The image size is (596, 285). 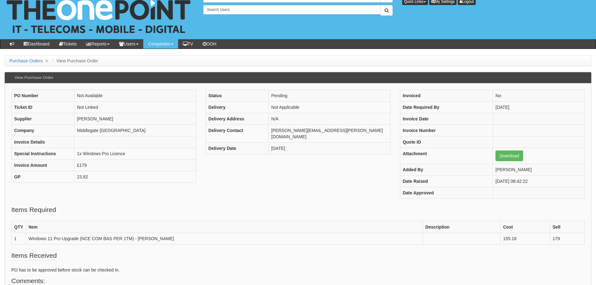 I want to click on a: Reports, so click(x=98, y=44).